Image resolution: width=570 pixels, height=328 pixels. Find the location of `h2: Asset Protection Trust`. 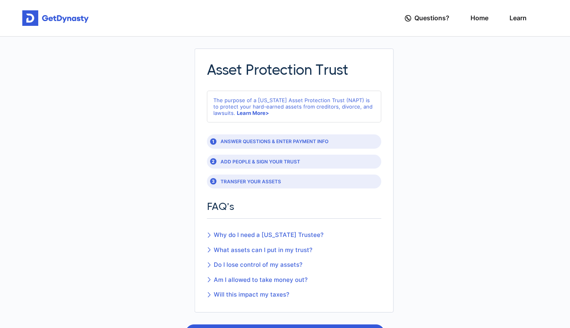

h2: Asset Protection Trust is located at coordinates (285, 70).